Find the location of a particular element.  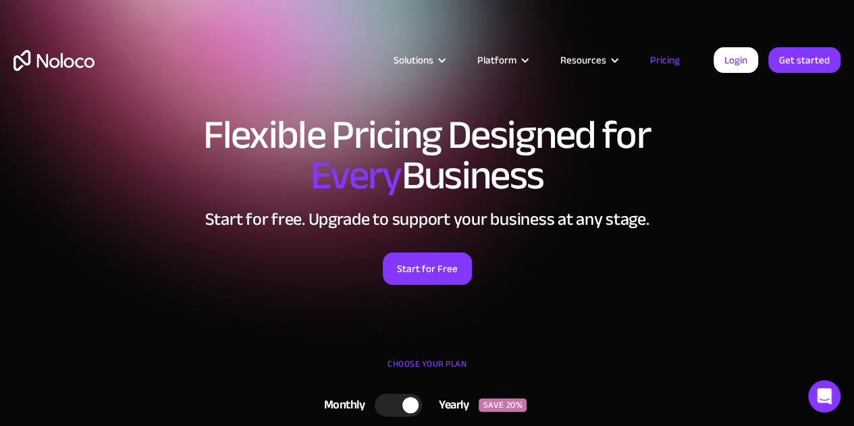

a: Login is located at coordinates (736, 60).